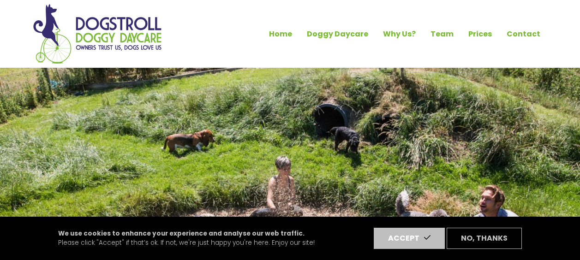  Describe the element at coordinates (484, 239) in the screenshot. I see `button: No, thanks` at that location.